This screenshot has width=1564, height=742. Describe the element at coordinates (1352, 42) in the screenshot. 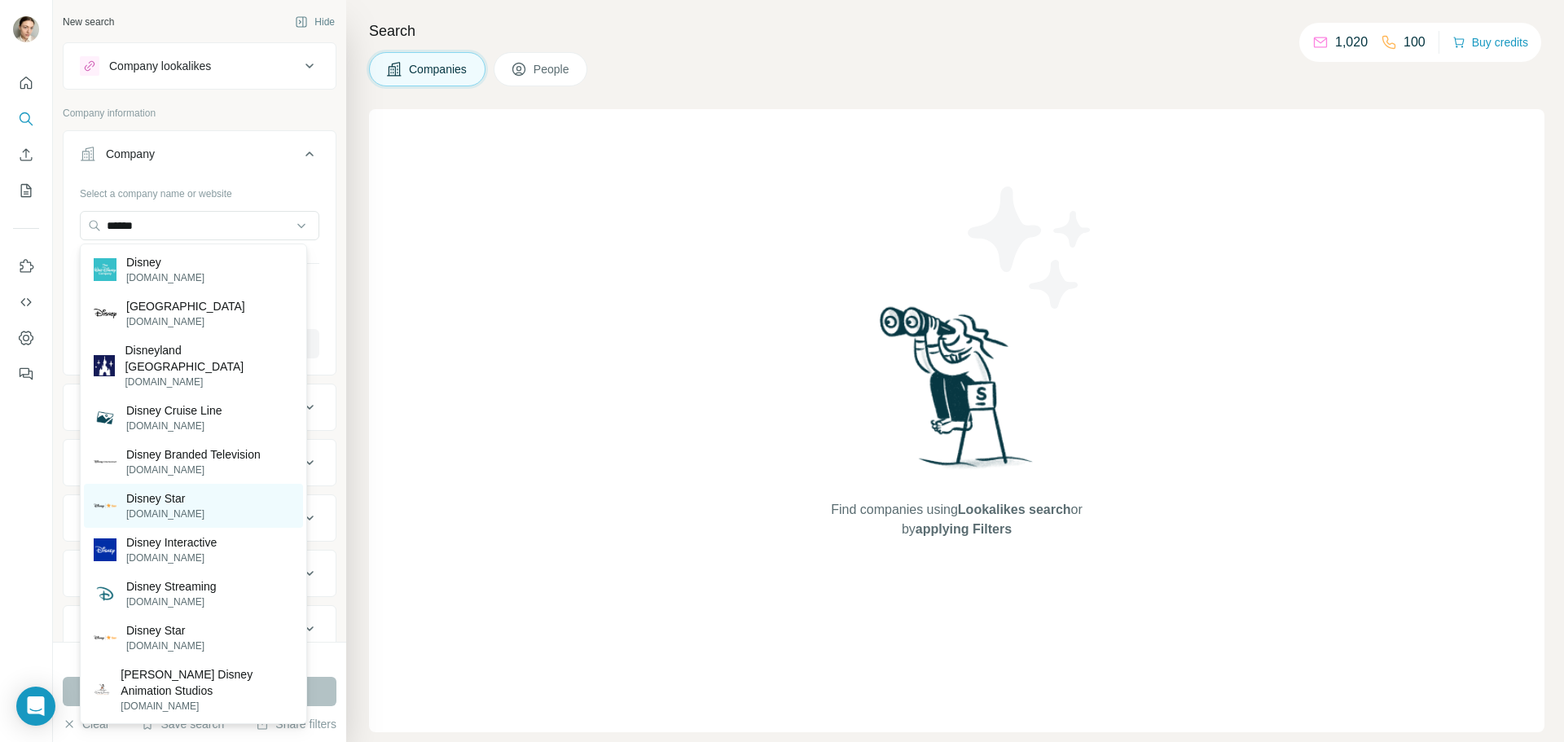

I see `p: 1,020` at that location.